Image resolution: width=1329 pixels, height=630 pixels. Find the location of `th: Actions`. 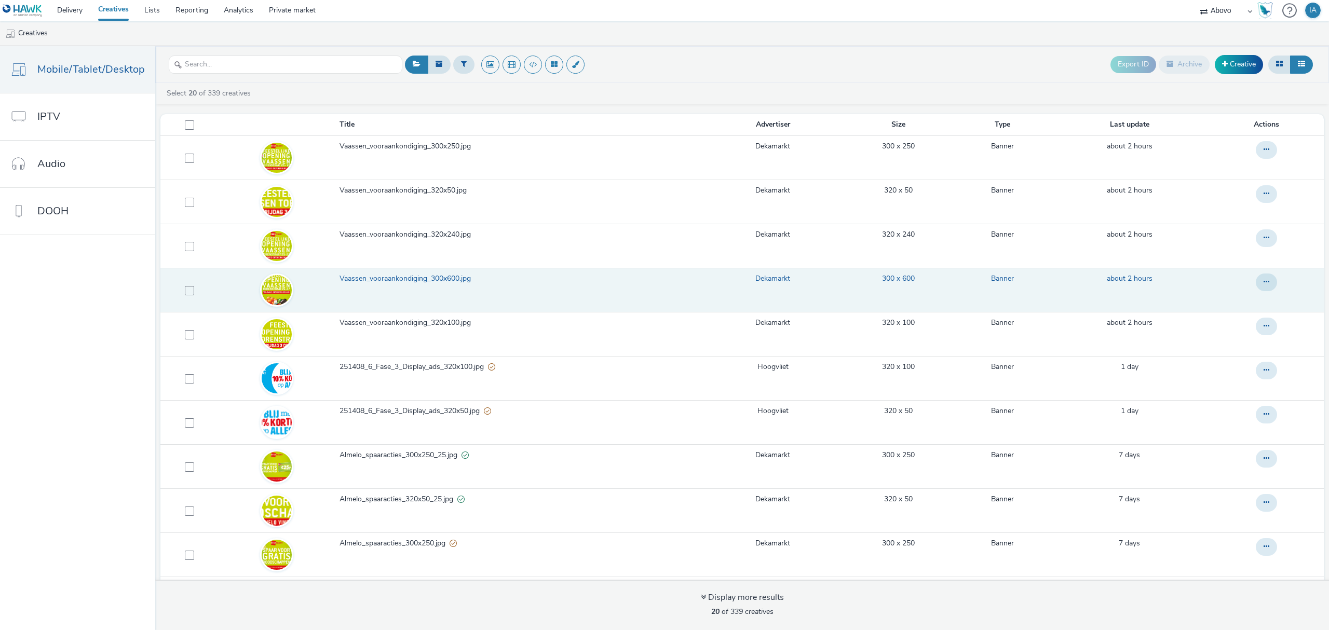

th: Actions is located at coordinates (1269, 125).